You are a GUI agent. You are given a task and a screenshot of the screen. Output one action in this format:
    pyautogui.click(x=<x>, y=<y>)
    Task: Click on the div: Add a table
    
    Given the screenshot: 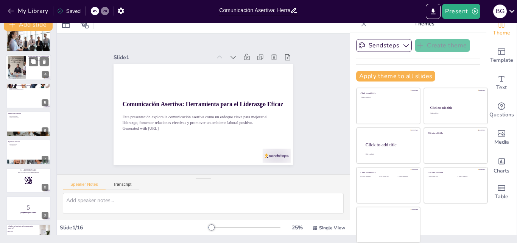 What is the action you would take?
    pyautogui.click(x=502, y=192)
    